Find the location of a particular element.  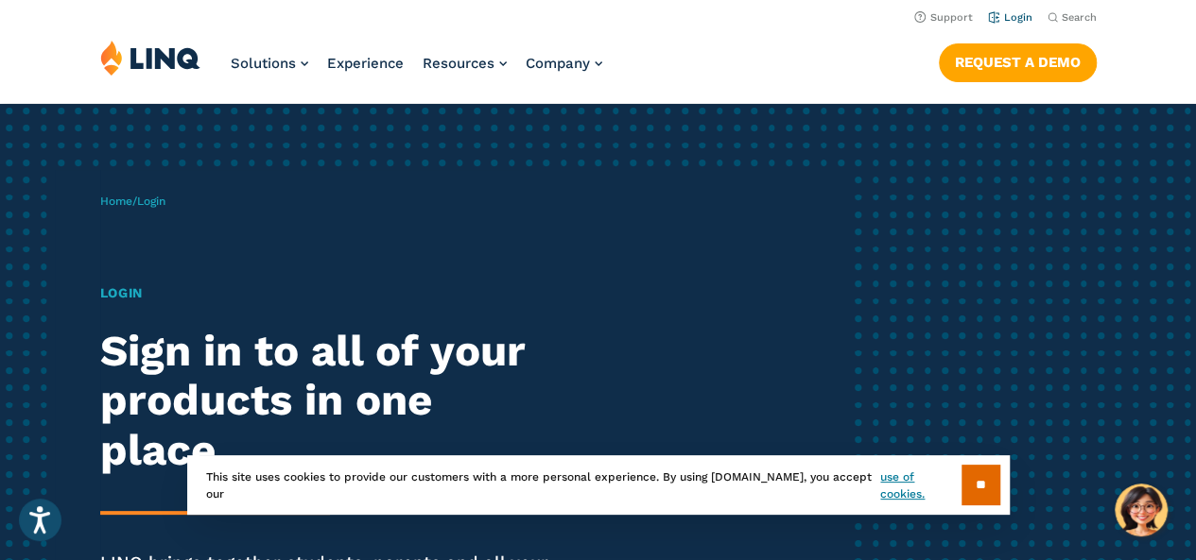

h1: Login is located at coordinates (330, 293).